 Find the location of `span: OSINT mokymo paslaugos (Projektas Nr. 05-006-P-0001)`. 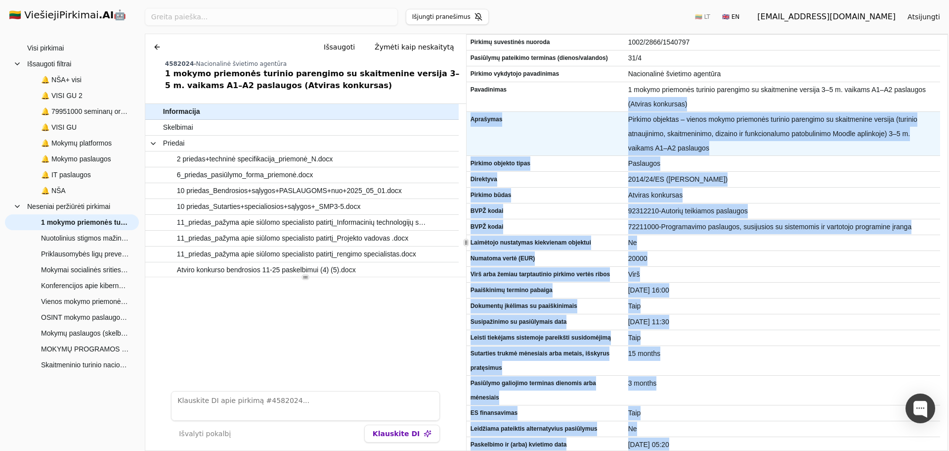

span: OSINT mokymo paslaugos (Projektas Nr. 05-006-P-0001) is located at coordinates (85, 317).